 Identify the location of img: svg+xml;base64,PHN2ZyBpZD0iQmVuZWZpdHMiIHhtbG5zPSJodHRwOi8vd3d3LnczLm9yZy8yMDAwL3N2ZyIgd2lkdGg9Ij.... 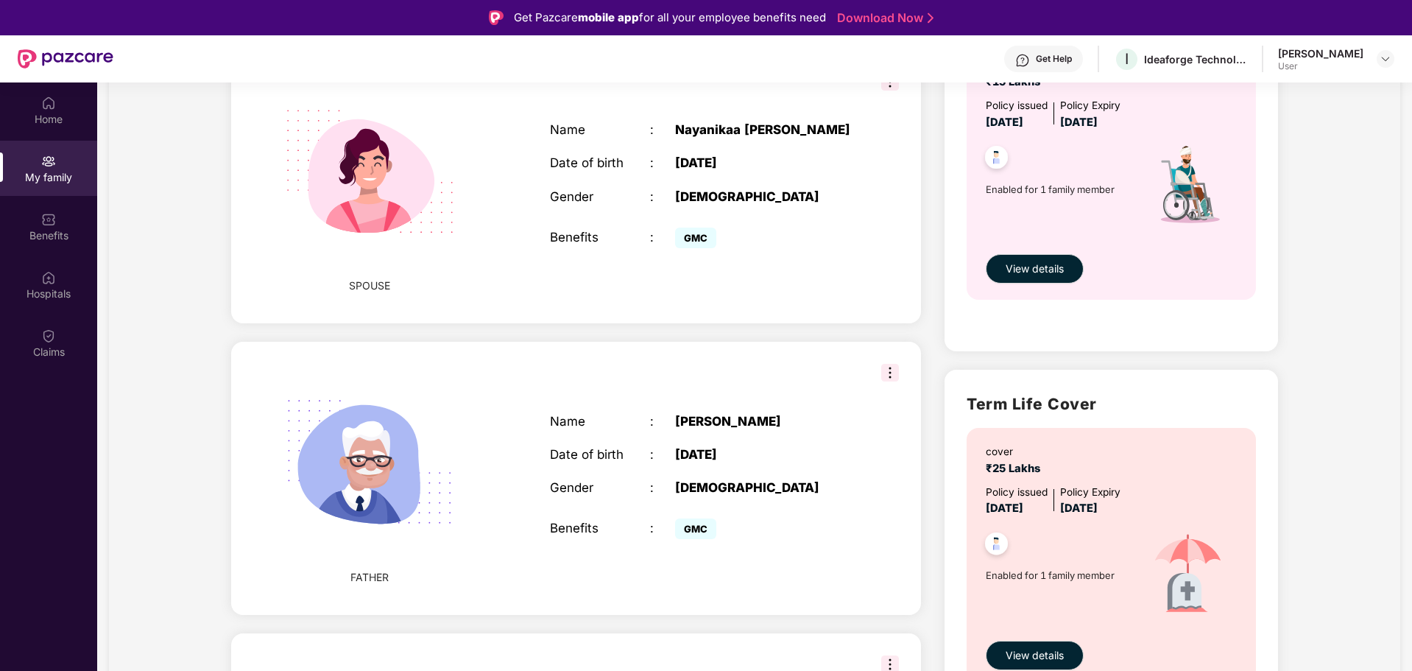
(49, 219).